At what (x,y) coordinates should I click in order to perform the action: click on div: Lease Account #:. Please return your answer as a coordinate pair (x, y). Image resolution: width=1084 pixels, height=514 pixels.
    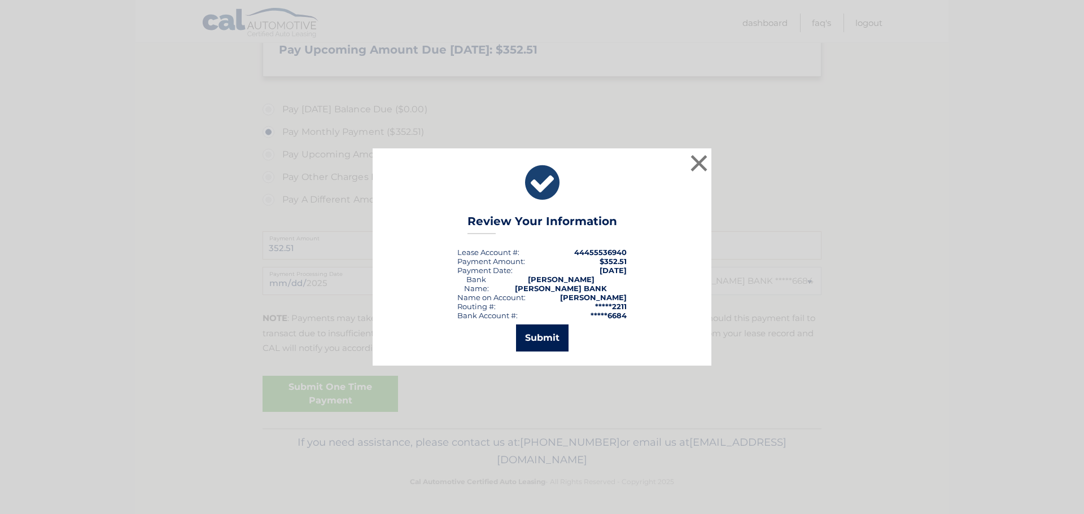
    Looking at the image, I should click on (488, 252).